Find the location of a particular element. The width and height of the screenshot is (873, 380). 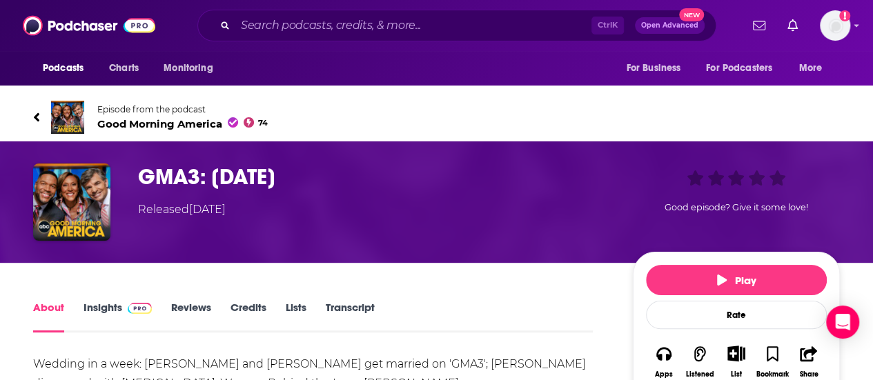

span: Episode from the podcast is located at coordinates (182, 109).